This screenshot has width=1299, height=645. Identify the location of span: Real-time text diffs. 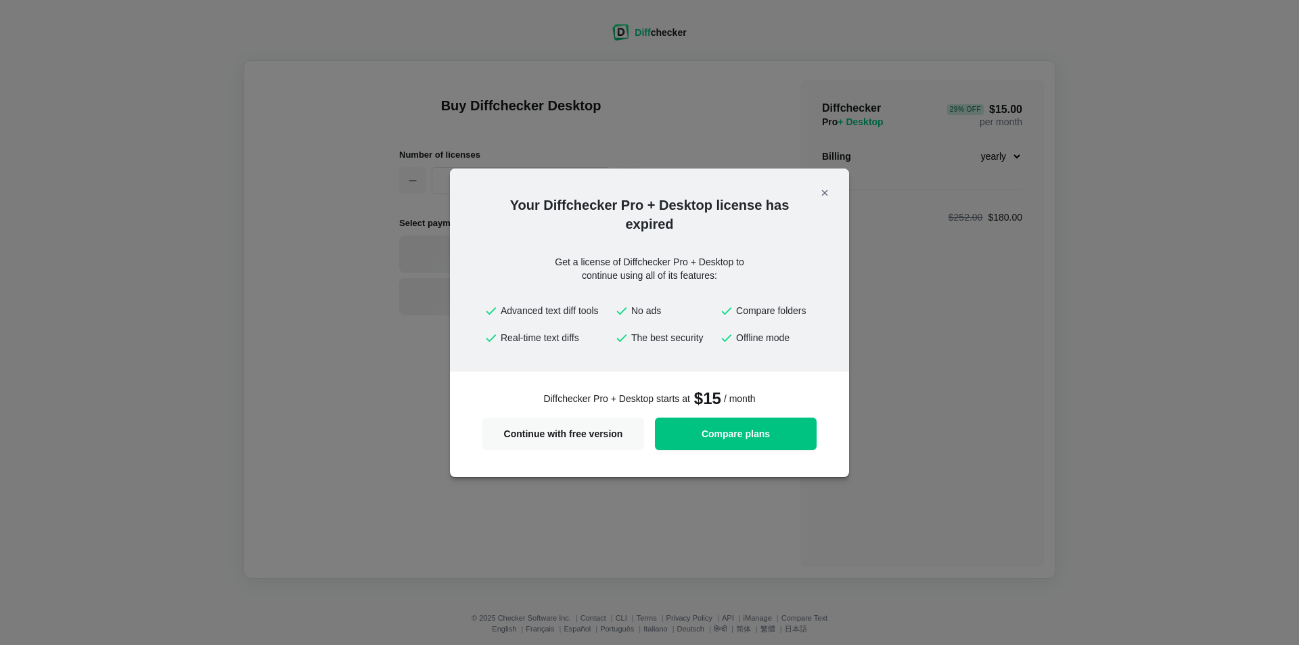
(553, 338).